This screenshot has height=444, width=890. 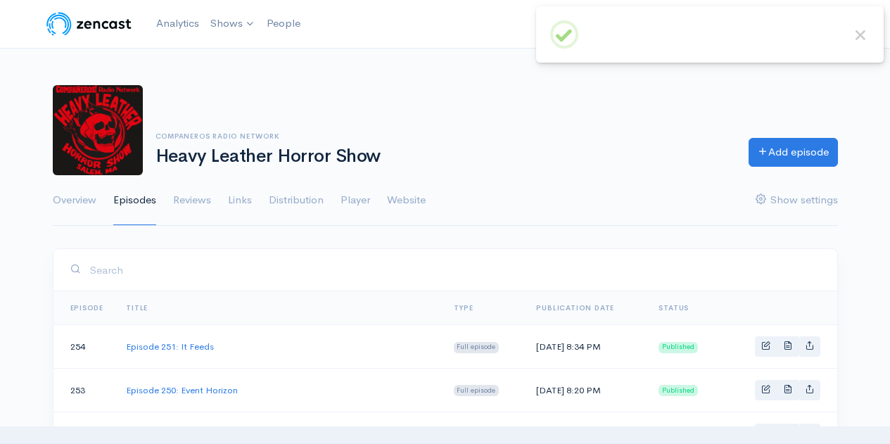 I want to click on a: Analytics, so click(x=177, y=23).